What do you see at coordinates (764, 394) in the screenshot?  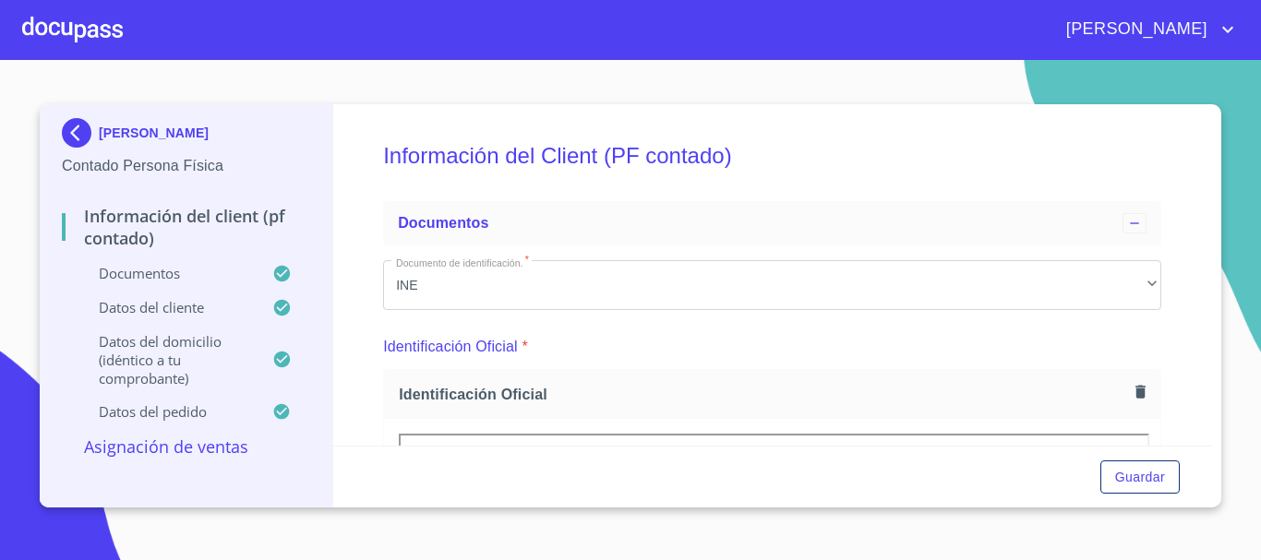 I see `span: Identificación Oficial` at bounding box center [764, 394].